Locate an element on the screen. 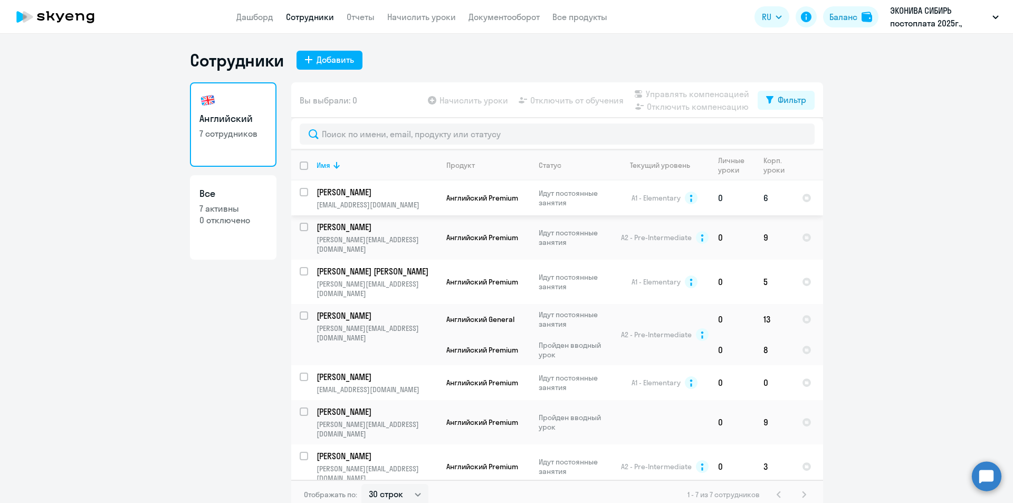 The height and width of the screenshot is (503, 1013). div: Баланс is located at coordinates (843, 17).